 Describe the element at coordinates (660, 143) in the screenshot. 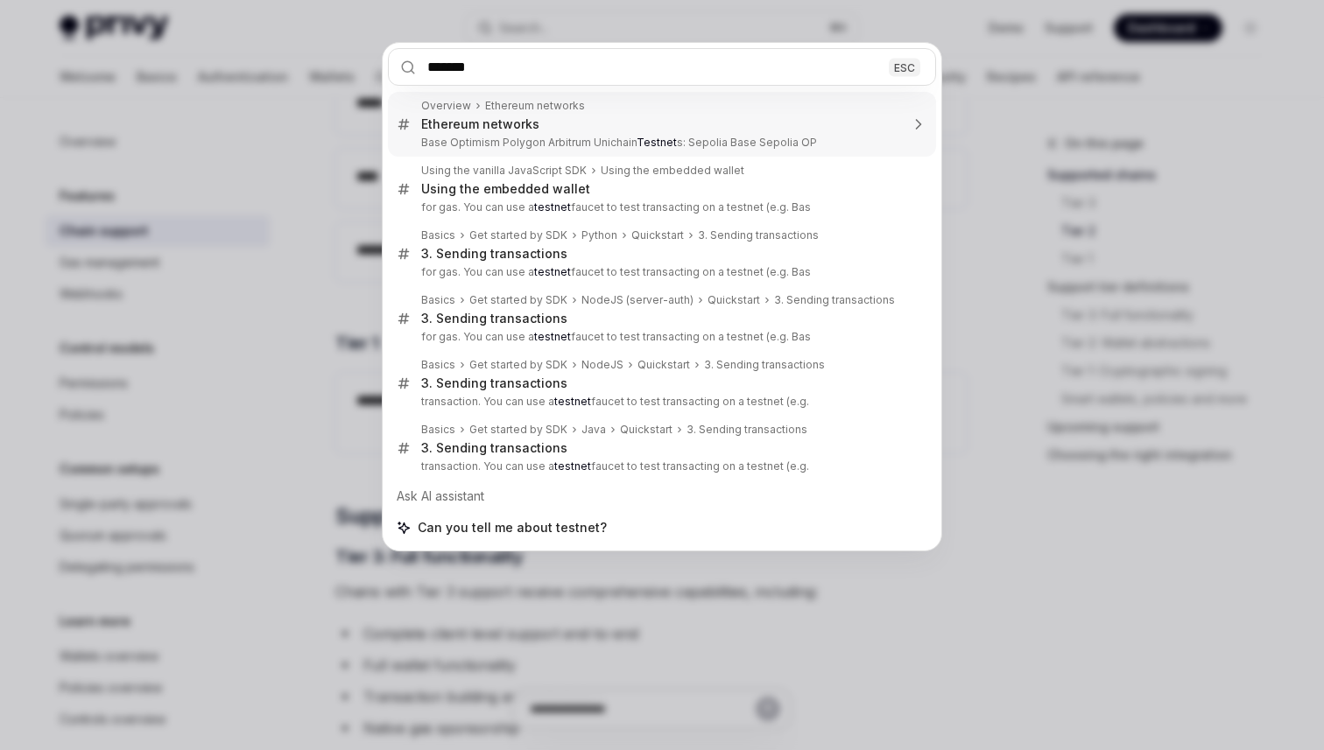

I see `p: Base Optimism Polygon Arbitrum Unichain s: Sepolia Base Sepolia OP` at that location.